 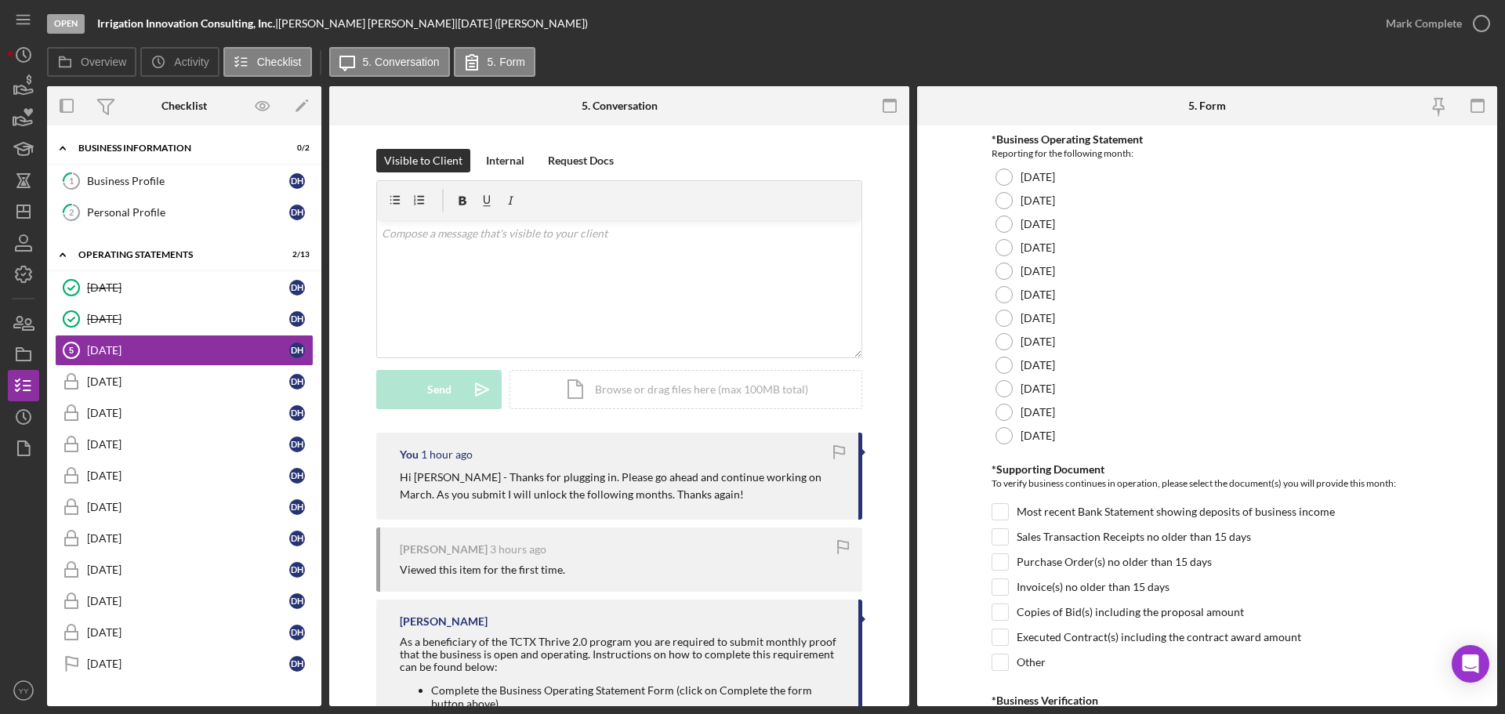 I want to click on div: Reporting for the following month:, so click(x=1207, y=154).